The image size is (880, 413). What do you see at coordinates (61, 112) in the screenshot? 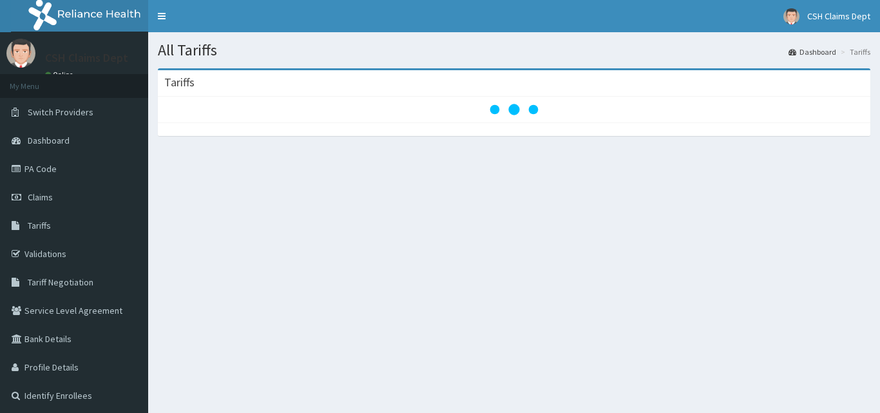
I see `span: Switch Providers` at bounding box center [61, 112].